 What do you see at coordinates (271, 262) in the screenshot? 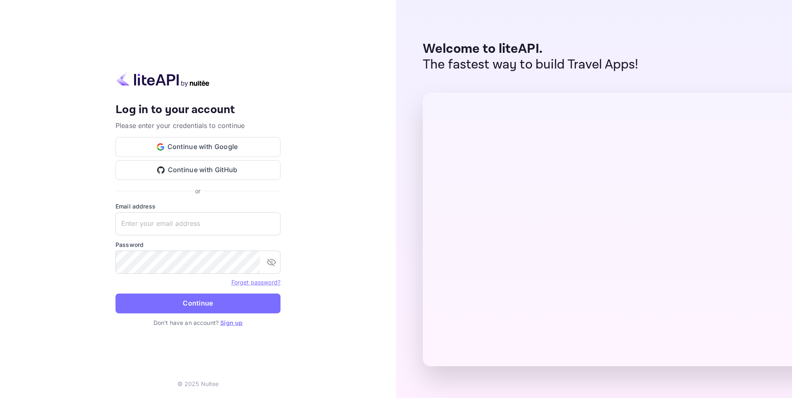
I see `button: toggle password visibility` at bounding box center [271, 262].